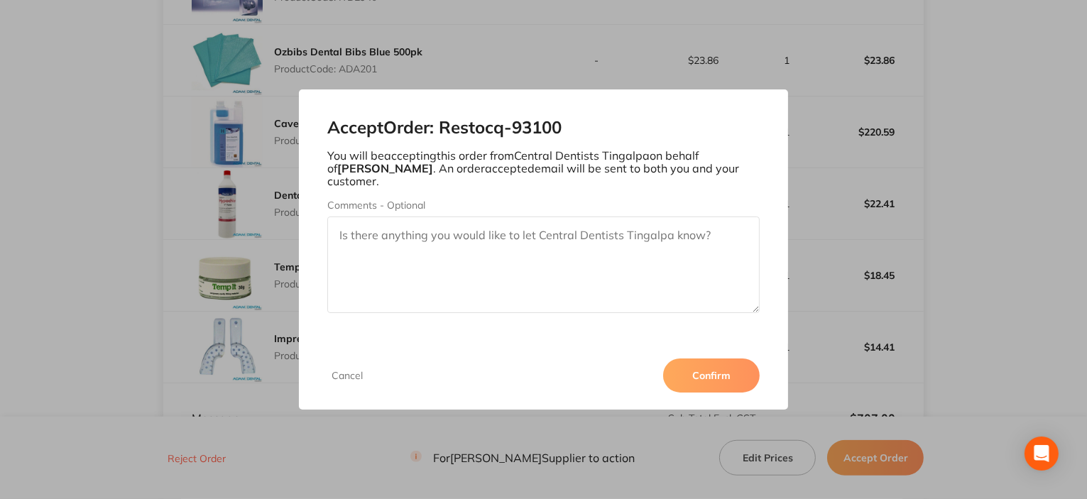  Describe the element at coordinates (543, 205) in the screenshot. I see `label: Comments - Optional` at that location.